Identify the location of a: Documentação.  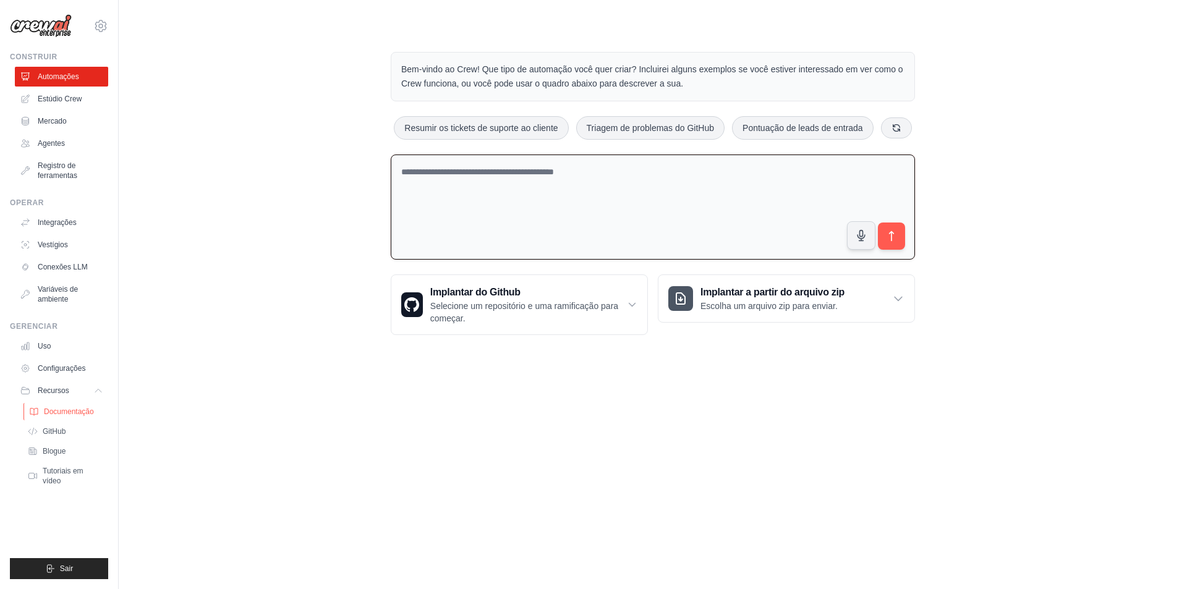
(66, 412).